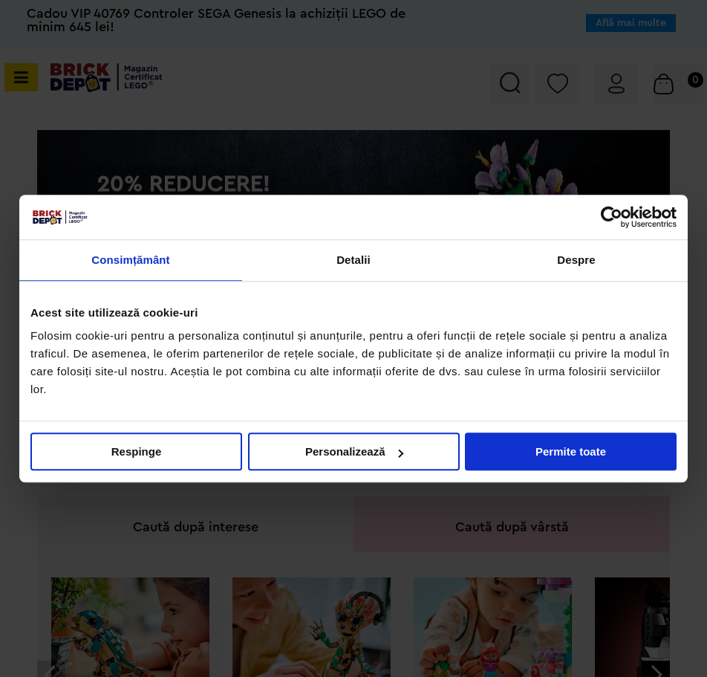 The image size is (707, 677). Describe the element at coordinates (354, 451) in the screenshot. I see `button: Personalizează` at that location.